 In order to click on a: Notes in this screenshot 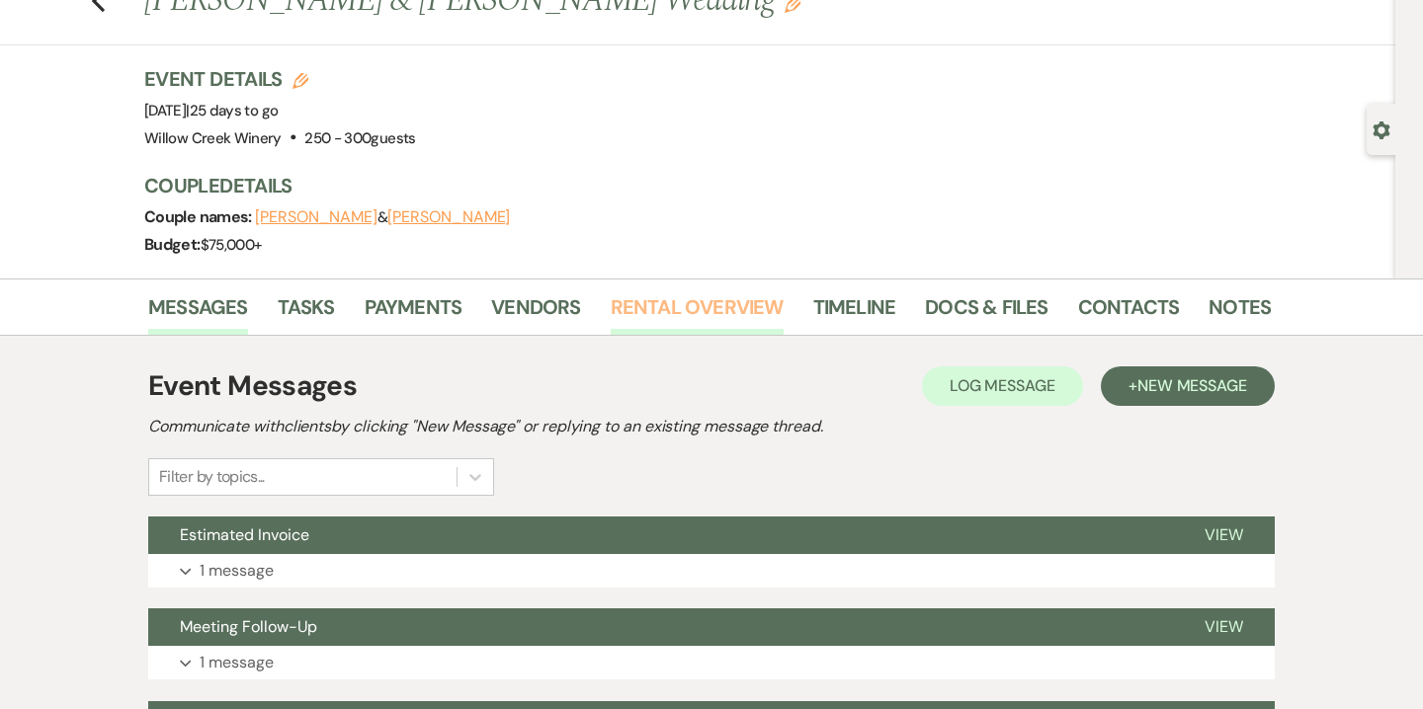, I will do `click(1239, 313)`.